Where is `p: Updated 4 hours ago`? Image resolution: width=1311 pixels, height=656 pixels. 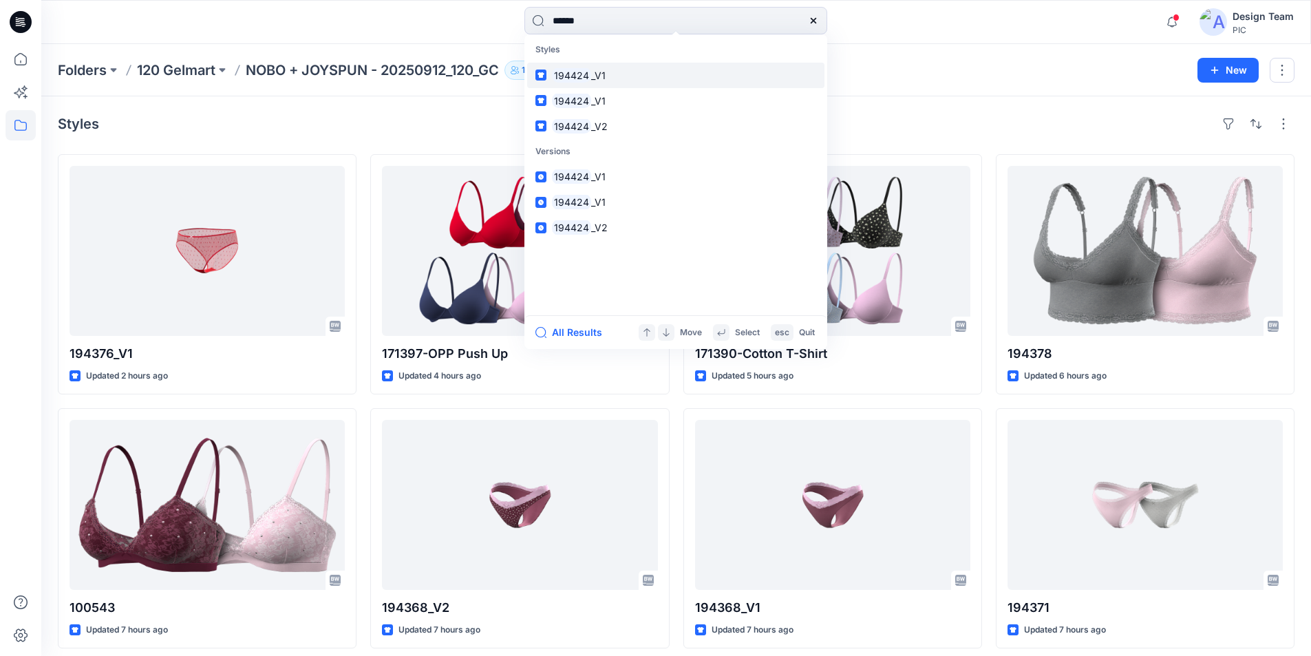 p: Updated 4 hours ago is located at coordinates (440, 376).